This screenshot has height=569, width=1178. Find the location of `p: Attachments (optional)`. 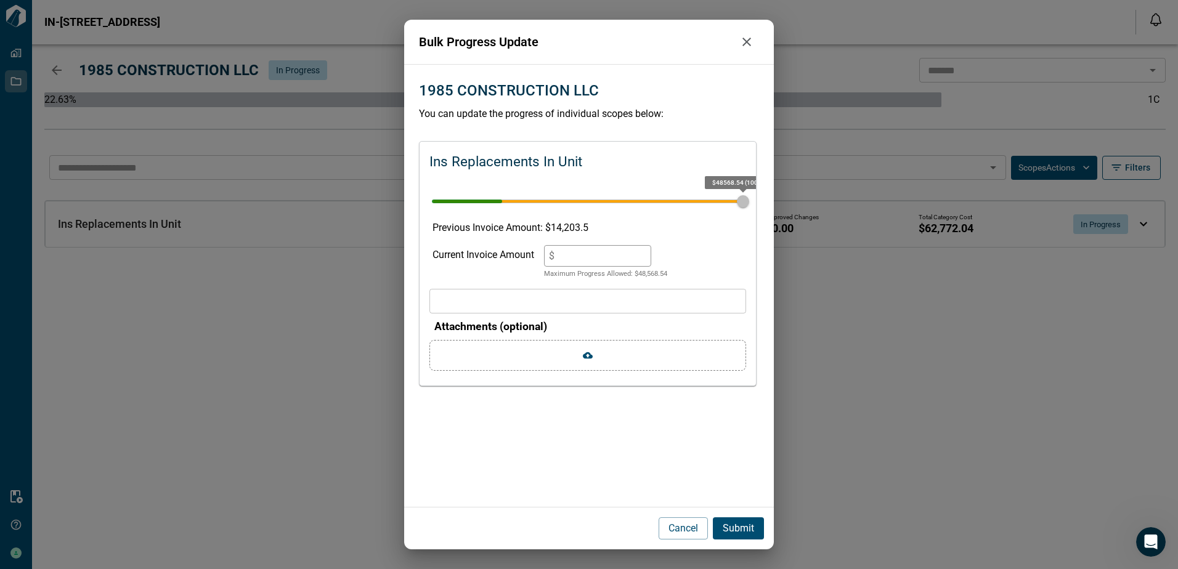

p: Attachments (optional) is located at coordinates (590, 327).